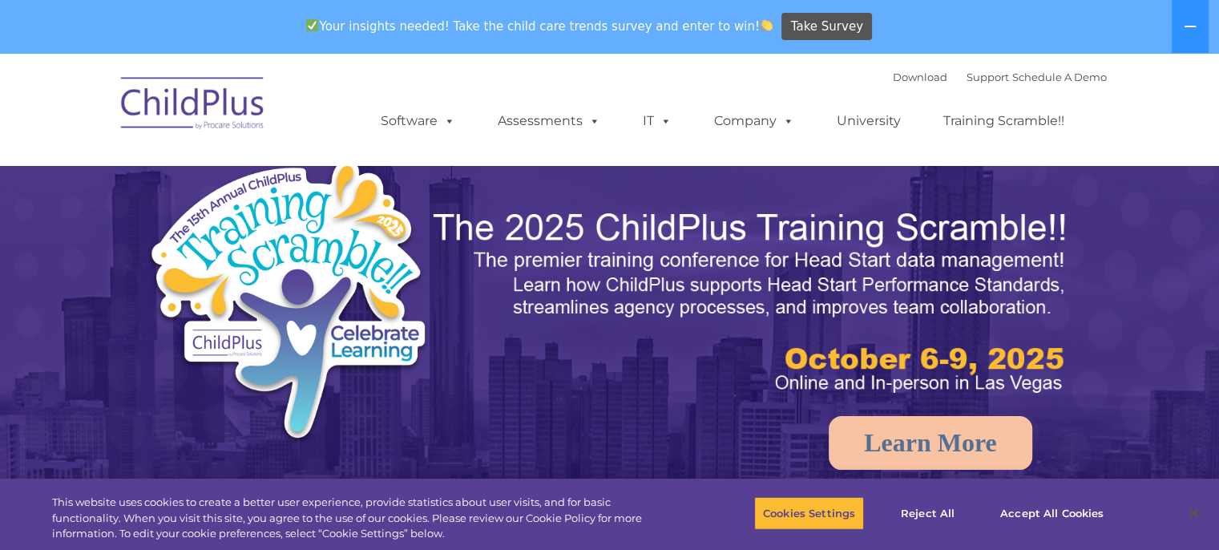 This screenshot has width=1219, height=550. Describe the element at coordinates (247, 111) in the screenshot. I see `span: Last name` at that location.